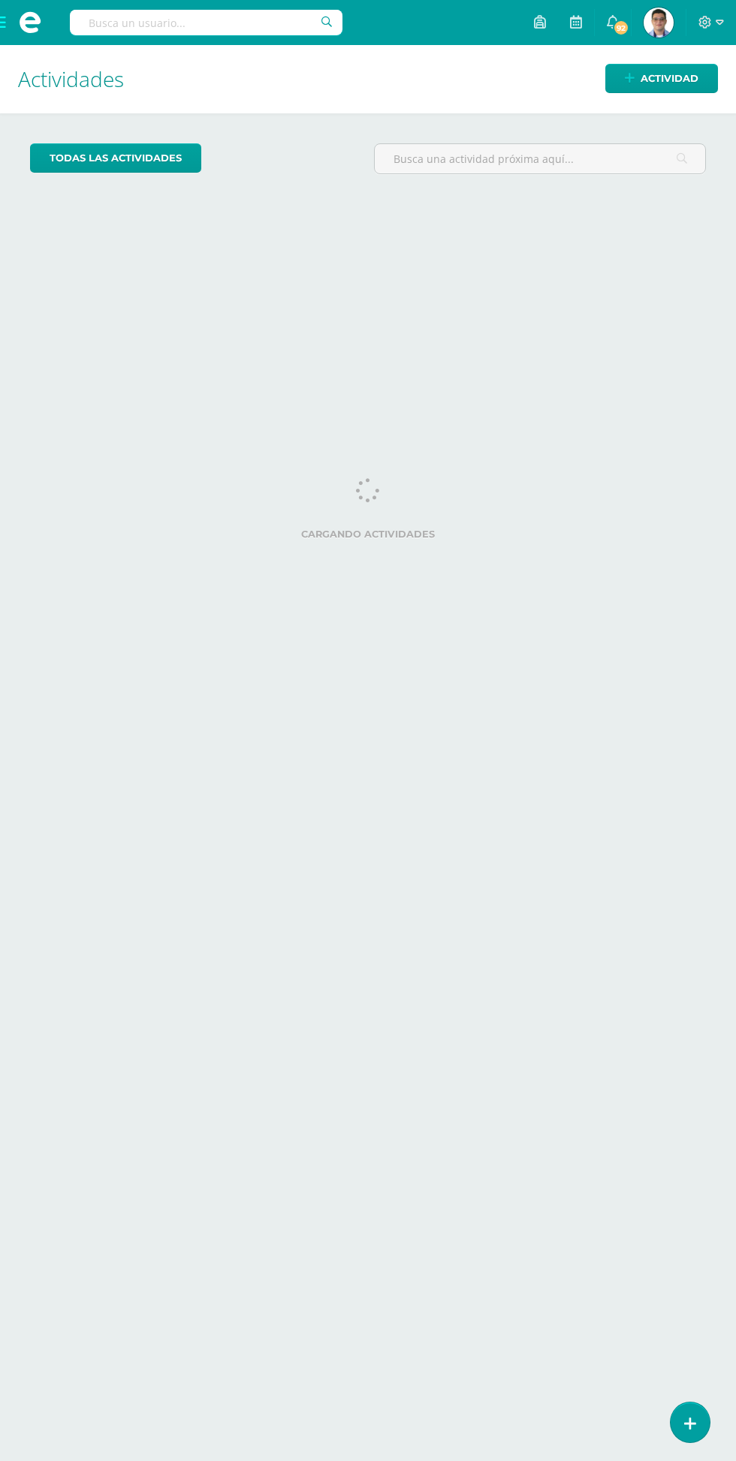 Image resolution: width=736 pixels, height=1461 pixels. What do you see at coordinates (540, 158) in the screenshot?
I see `input: Busca una actividad próxima aquí...` at bounding box center [540, 158].